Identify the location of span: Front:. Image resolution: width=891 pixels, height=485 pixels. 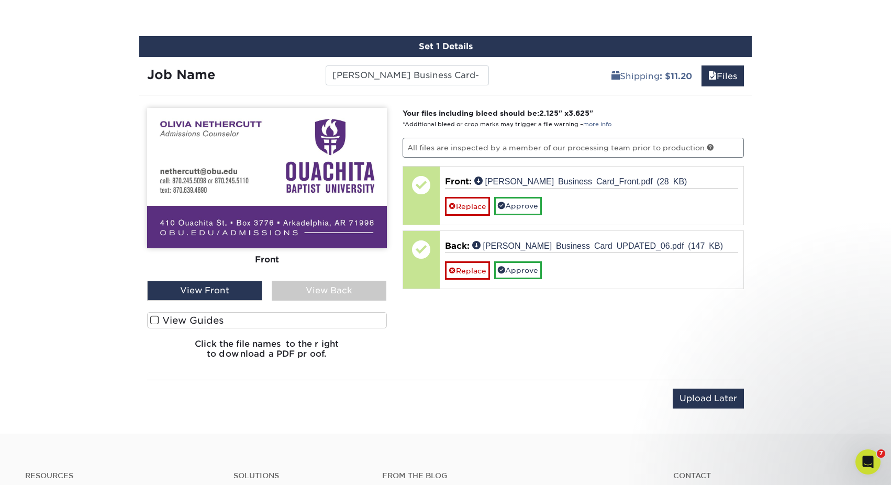
(458, 181).